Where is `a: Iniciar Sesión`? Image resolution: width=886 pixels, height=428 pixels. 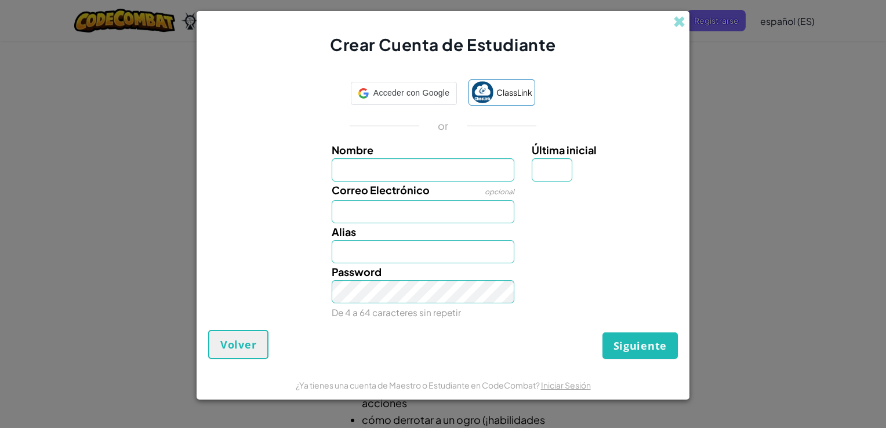 a: Iniciar Sesión is located at coordinates (566, 385).